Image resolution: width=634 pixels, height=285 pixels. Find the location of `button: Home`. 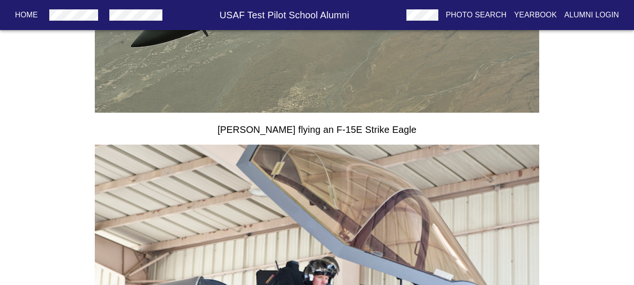

button: Home is located at coordinates (26, 15).